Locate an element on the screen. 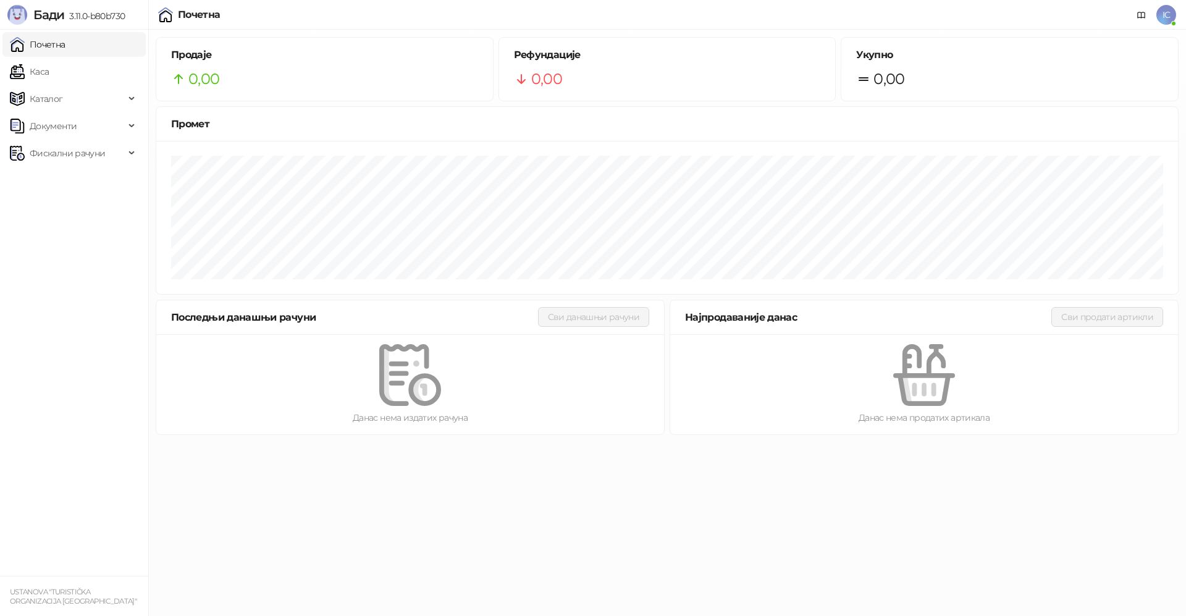  img: Logo is located at coordinates (17, 15).